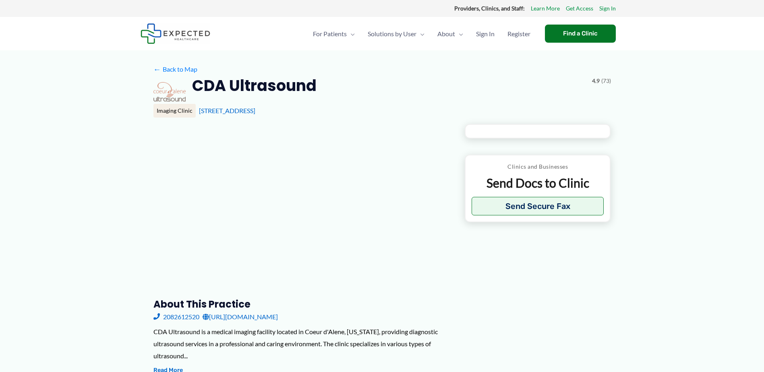  What do you see at coordinates (176, 317) in the screenshot?
I see `a: 2082612520` at bounding box center [176, 317].